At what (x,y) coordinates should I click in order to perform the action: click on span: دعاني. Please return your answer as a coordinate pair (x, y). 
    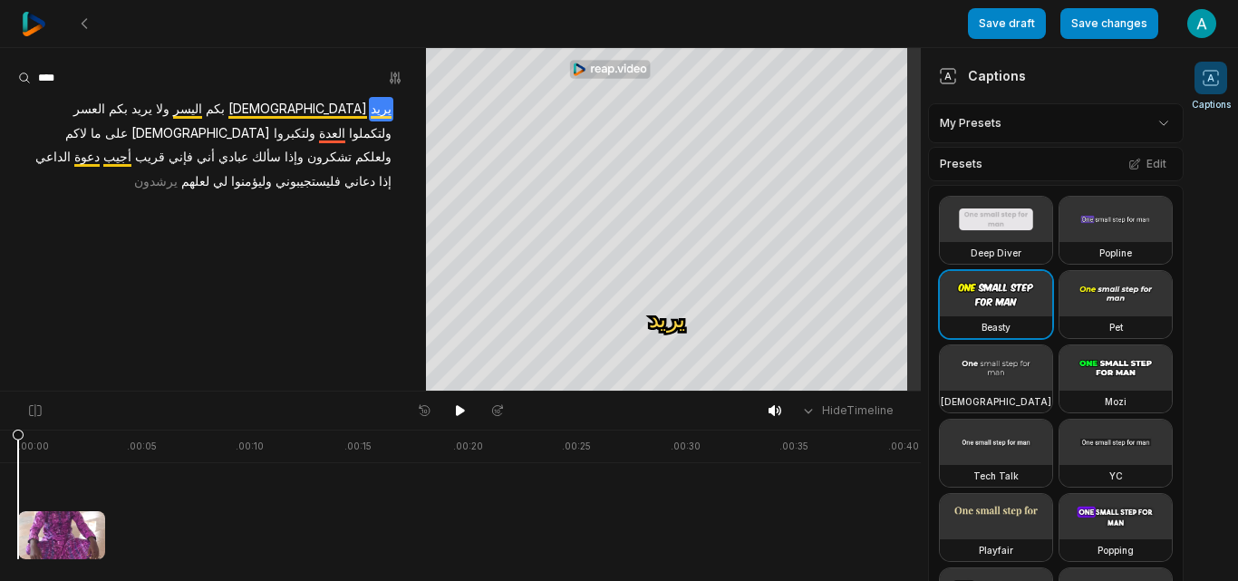
    Looking at the image, I should click on (360, 181).